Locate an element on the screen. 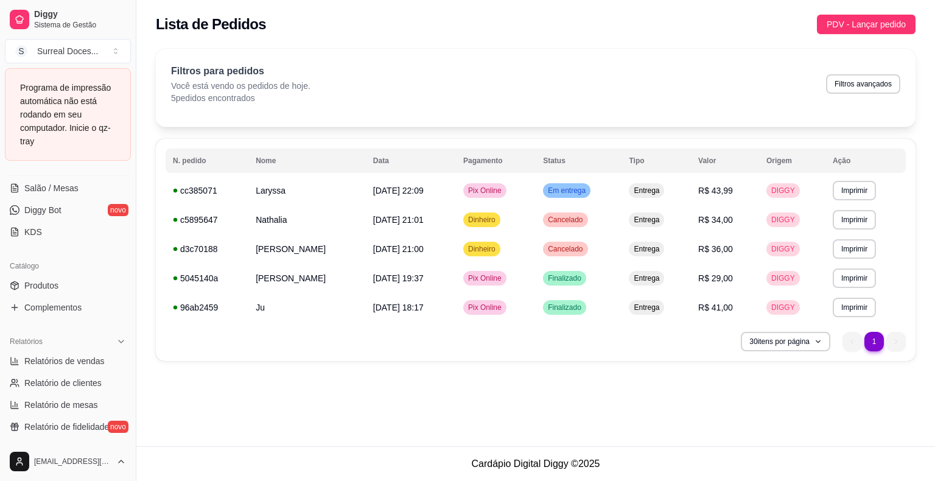 The image size is (935, 481). a: Diggy Botnovo is located at coordinates (68, 210).